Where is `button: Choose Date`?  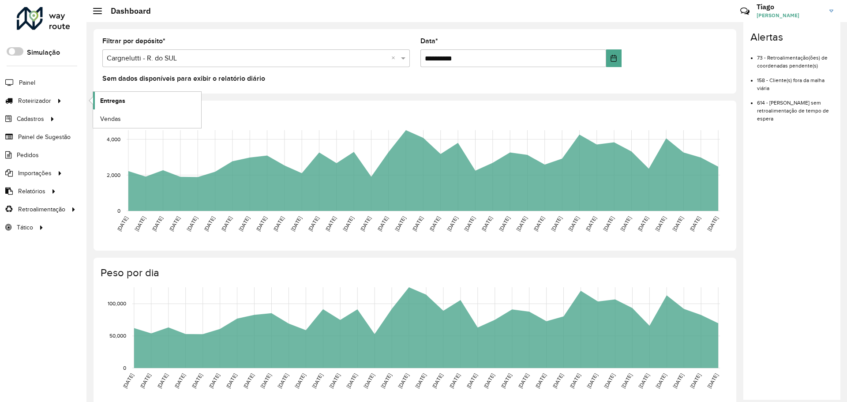 button: Choose Date is located at coordinates (614, 58).